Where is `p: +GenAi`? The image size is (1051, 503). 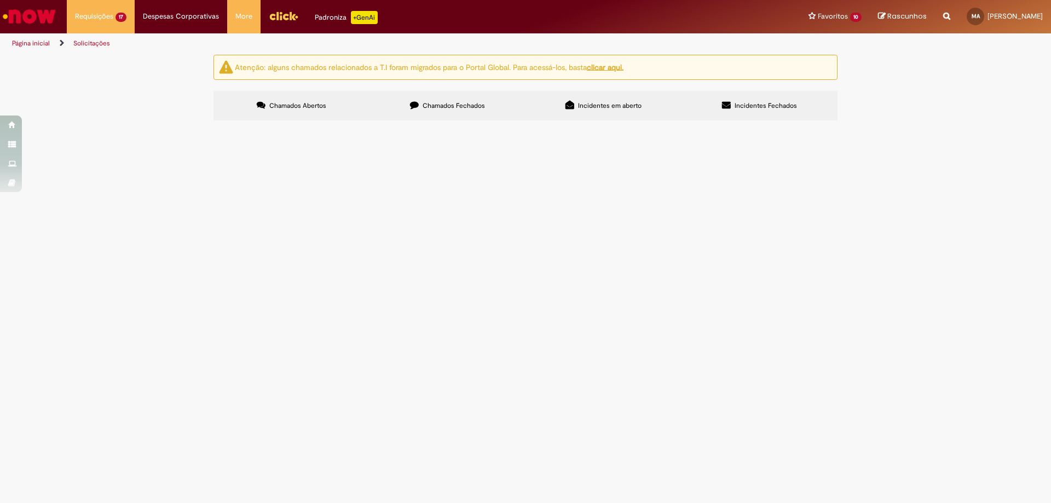 p: +GenAi is located at coordinates (364, 18).